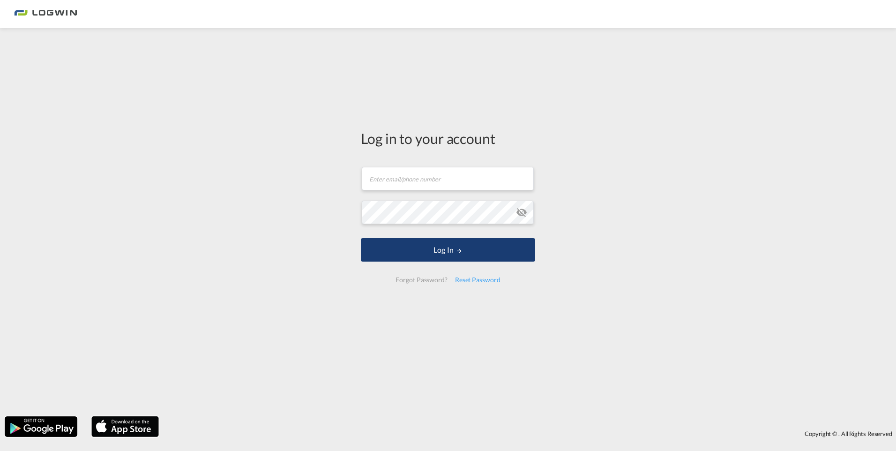  Describe the element at coordinates (41, 427) in the screenshot. I see `img: google.png` at that location.